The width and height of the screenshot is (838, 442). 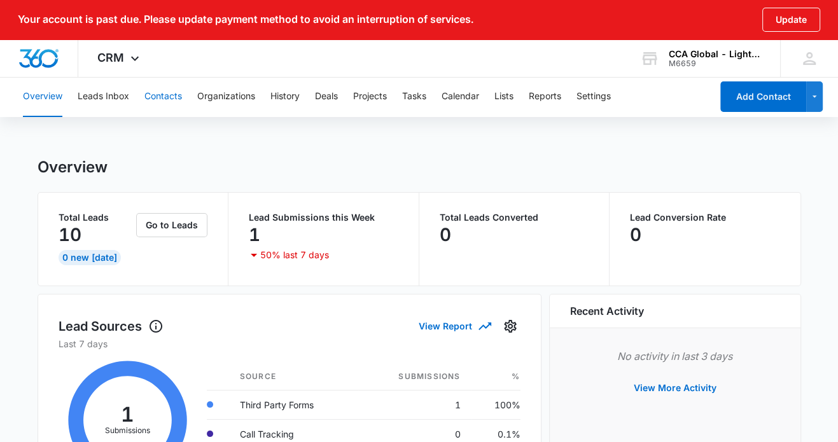 What do you see at coordinates (675, 356) in the screenshot?
I see `p: No activity in last 3 days` at bounding box center [675, 356].